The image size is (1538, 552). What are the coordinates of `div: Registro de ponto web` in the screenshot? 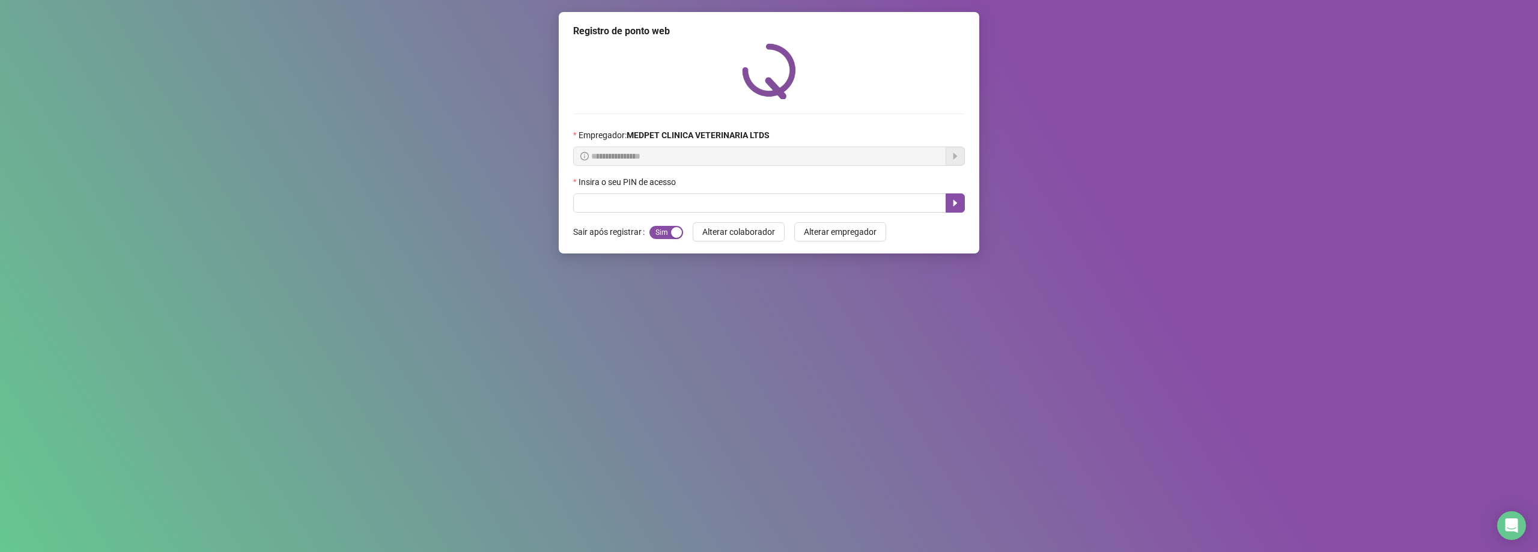 It's located at (769, 31).